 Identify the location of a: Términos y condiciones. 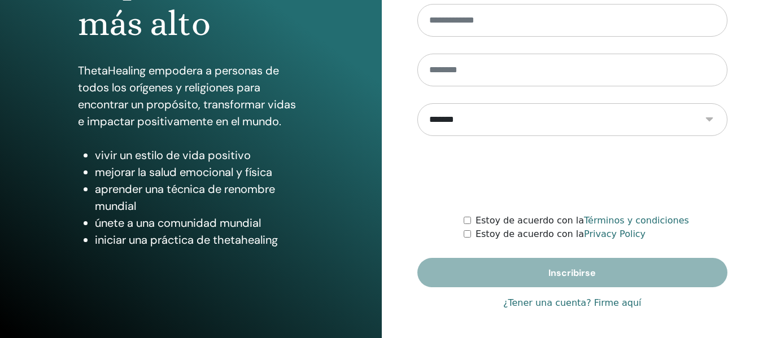
(637, 220).